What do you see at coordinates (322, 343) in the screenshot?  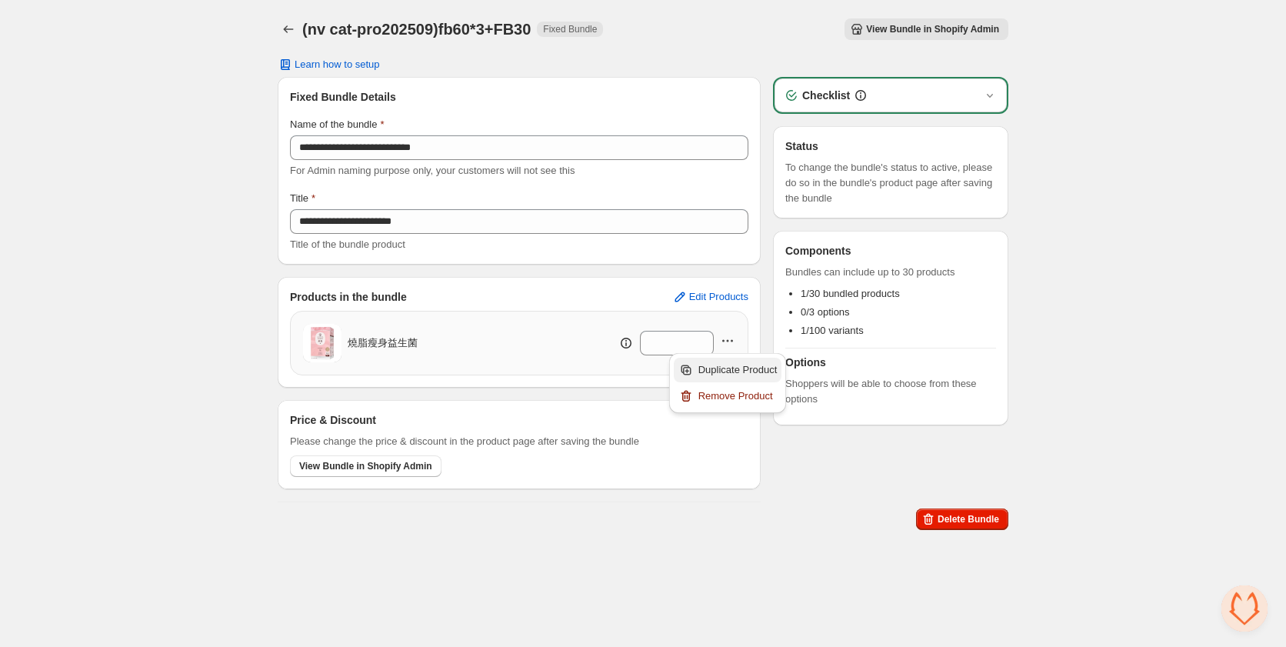 I see `img: 燒脂瘦身益生菌` at bounding box center [322, 343].